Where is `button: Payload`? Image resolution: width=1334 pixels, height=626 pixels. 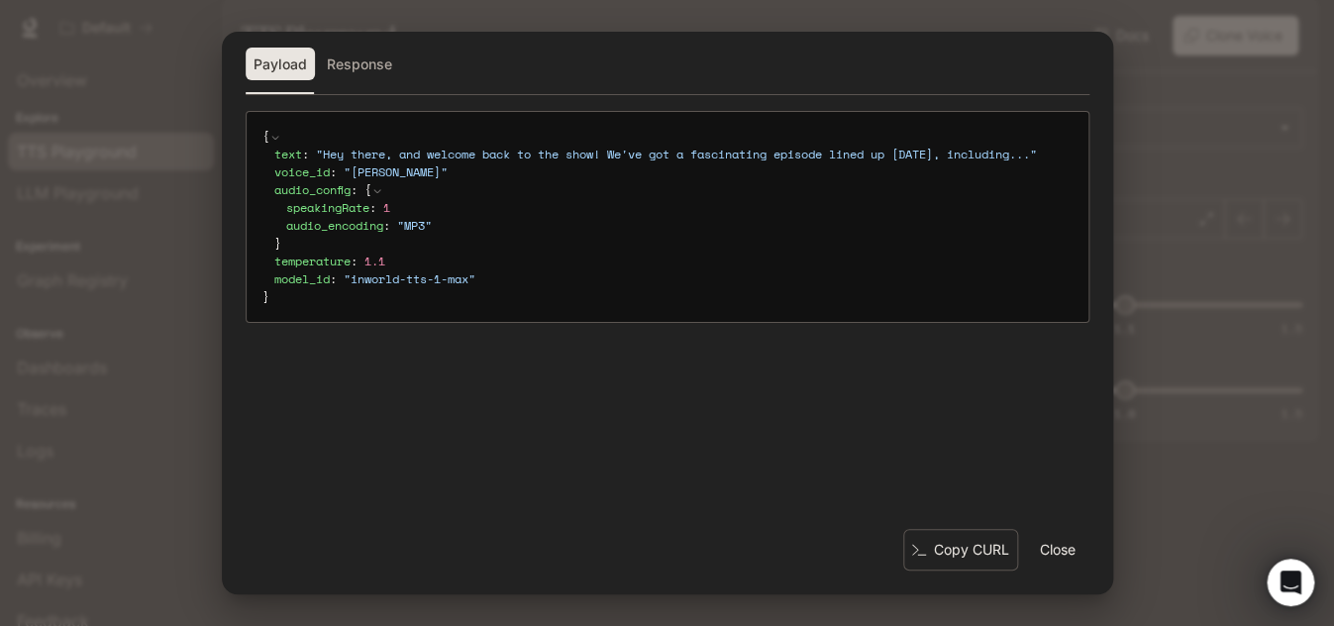 button: Payload is located at coordinates (280, 64).